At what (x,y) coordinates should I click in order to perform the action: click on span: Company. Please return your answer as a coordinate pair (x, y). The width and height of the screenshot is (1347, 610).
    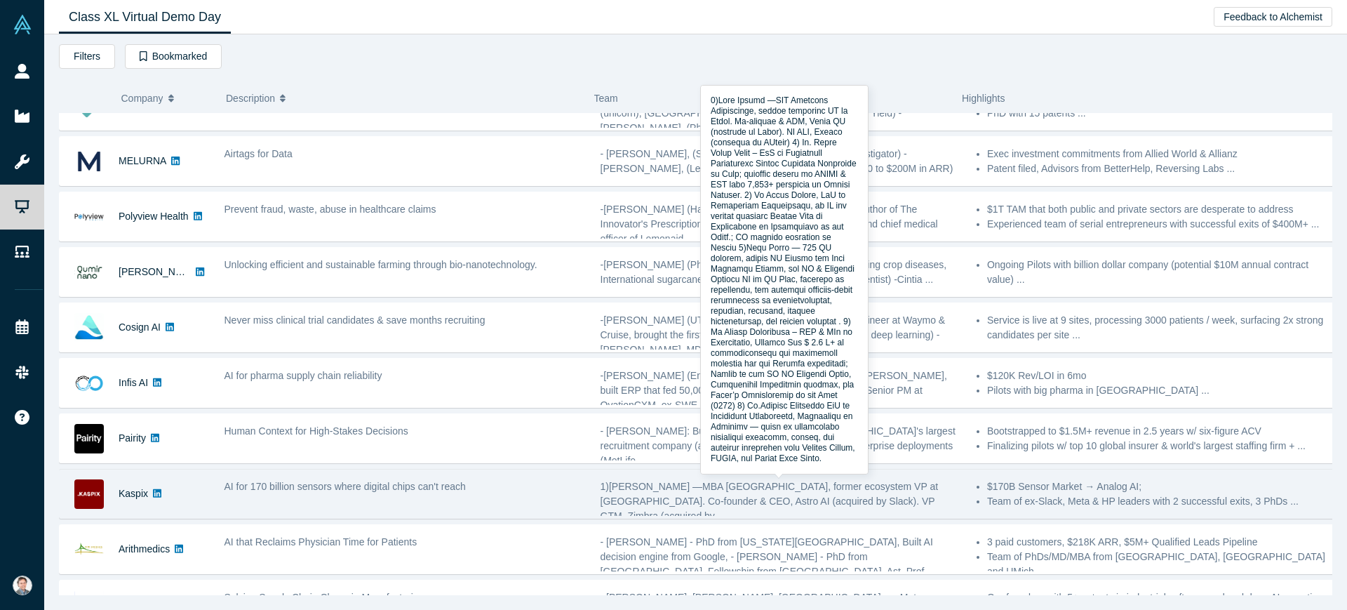
    Looking at the image, I should click on (142, 98).